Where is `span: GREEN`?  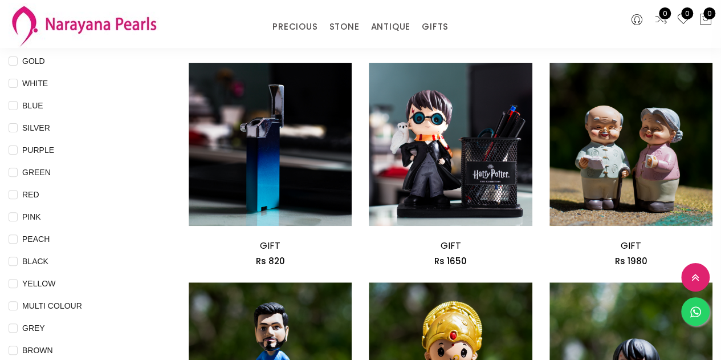
span: GREEN is located at coordinates (36, 172).